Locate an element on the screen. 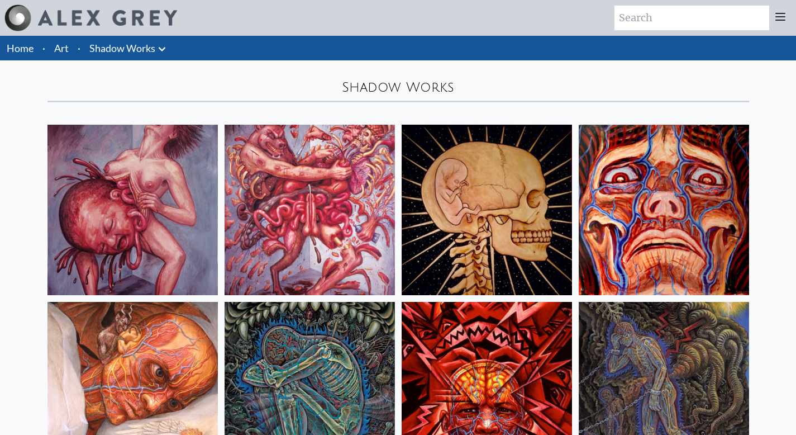  a: Art is located at coordinates (61, 48).